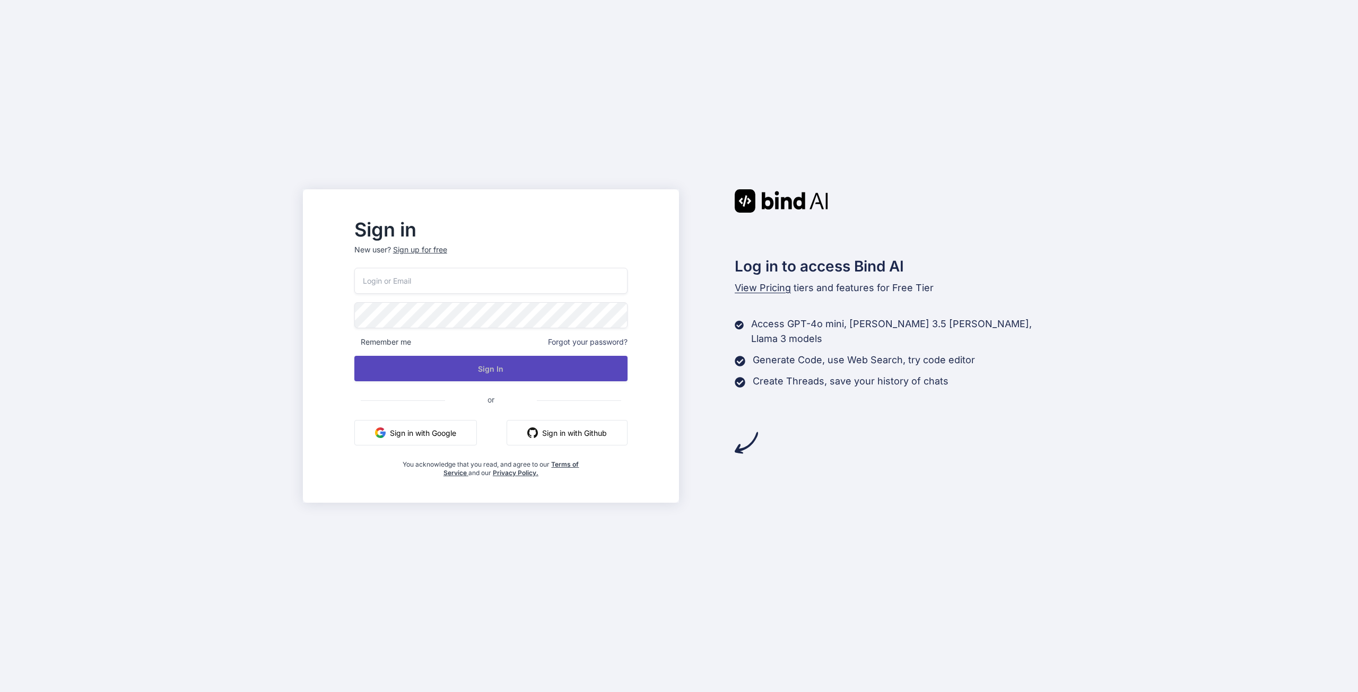 This screenshot has width=1358, height=692. I want to click on img: google, so click(380, 433).